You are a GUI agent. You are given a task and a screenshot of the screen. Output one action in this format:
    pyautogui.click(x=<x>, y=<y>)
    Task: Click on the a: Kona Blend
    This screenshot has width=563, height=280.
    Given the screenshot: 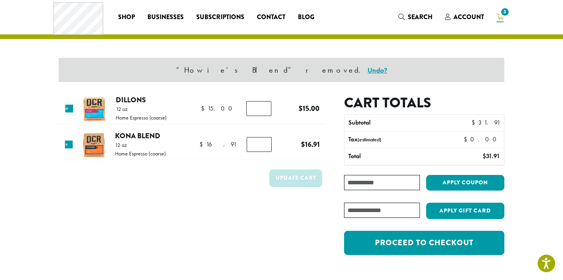 What is the action you would take?
    pyautogui.click(x=138, y=136)
    